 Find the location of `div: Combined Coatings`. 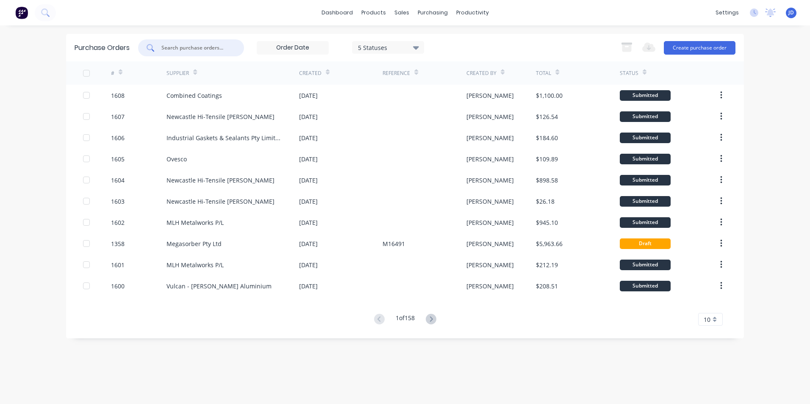

div: Combined Coatings is located at coordinates (194, 95).